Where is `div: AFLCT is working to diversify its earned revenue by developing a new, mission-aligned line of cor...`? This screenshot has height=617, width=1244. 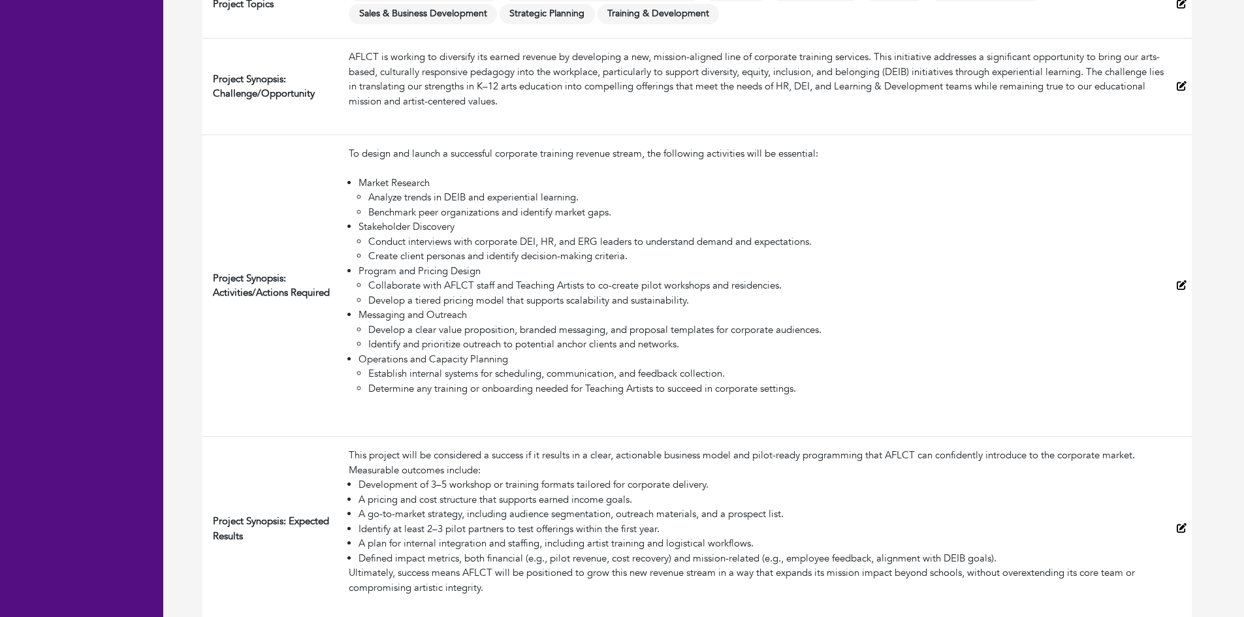 div: AFLCT is working to diversify its earned revenue by developing a new, mission-aligned line of cor... is located at coordinates (757, 86).